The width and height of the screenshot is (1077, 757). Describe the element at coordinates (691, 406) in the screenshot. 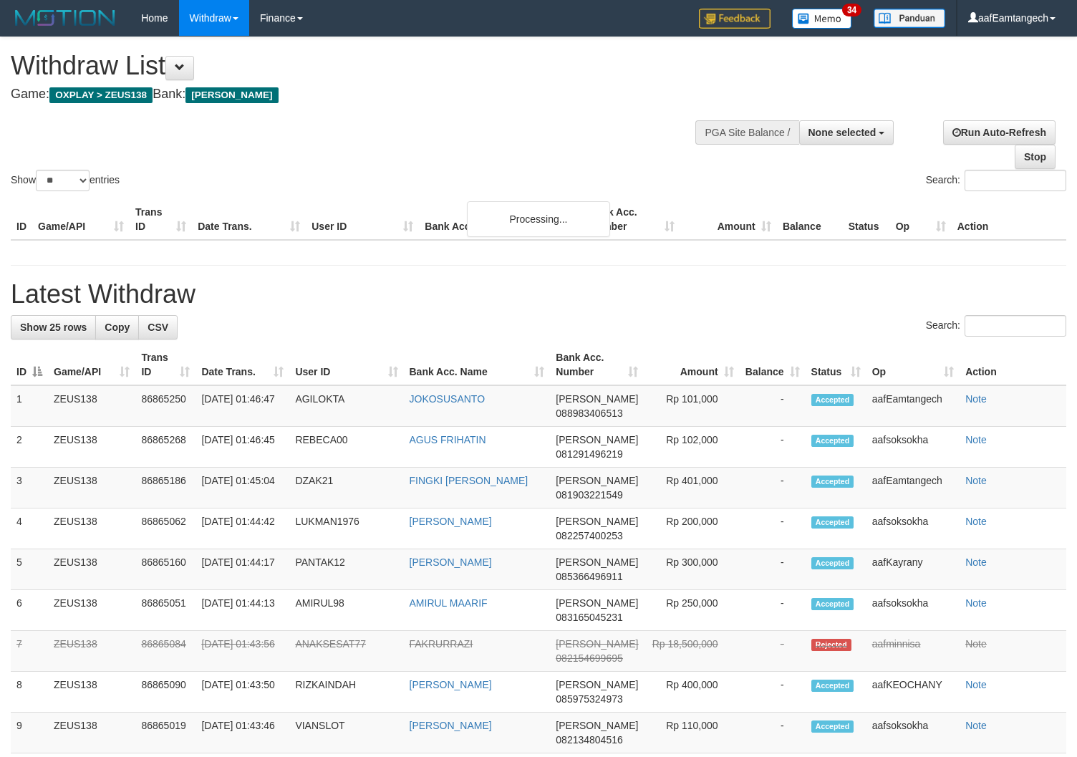

I see `td: Rp 101,000` at that location.